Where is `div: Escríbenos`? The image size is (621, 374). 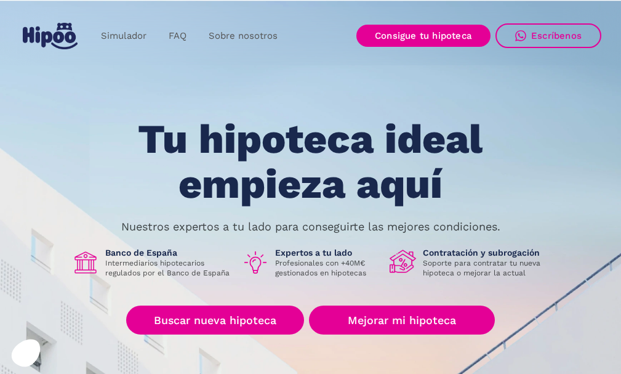 div: Escríbenos is located at coordinates (556, 36).